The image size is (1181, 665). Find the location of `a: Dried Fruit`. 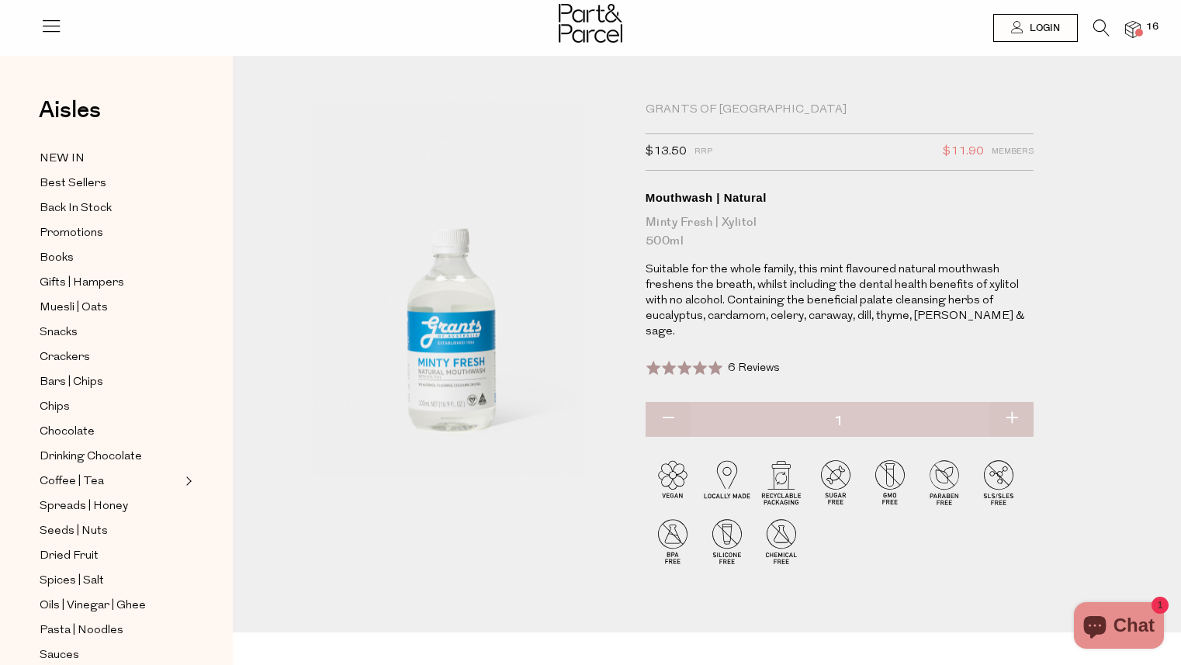

a: Dried Fruit is located at coordinates (110, 556).